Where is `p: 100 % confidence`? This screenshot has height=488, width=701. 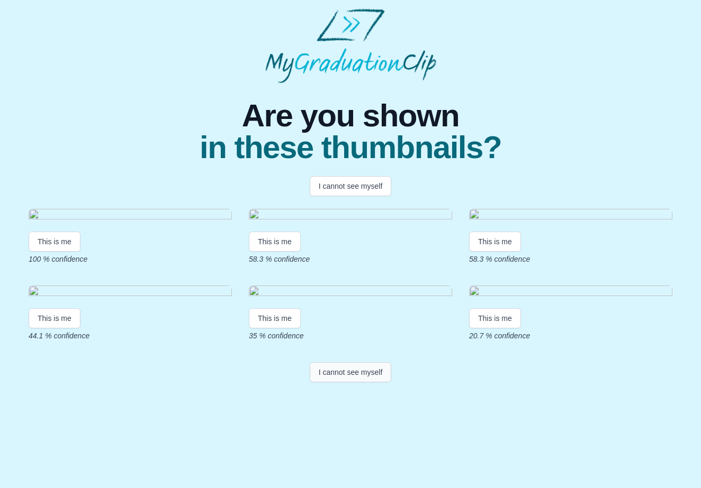 p: 100 % confidence is located at coordinates (130, 259).